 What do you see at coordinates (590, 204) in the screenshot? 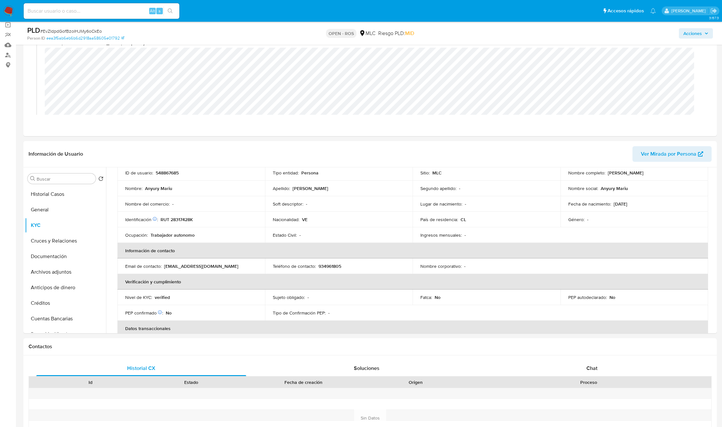
I see `p: Fecha de nacimiento :` at bounding box center [590, 204].